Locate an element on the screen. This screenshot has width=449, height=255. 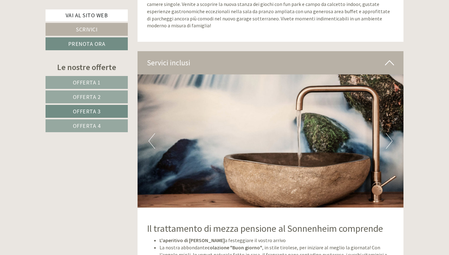
div: Inso Sonnenheim is located at coordinates (51, 21).